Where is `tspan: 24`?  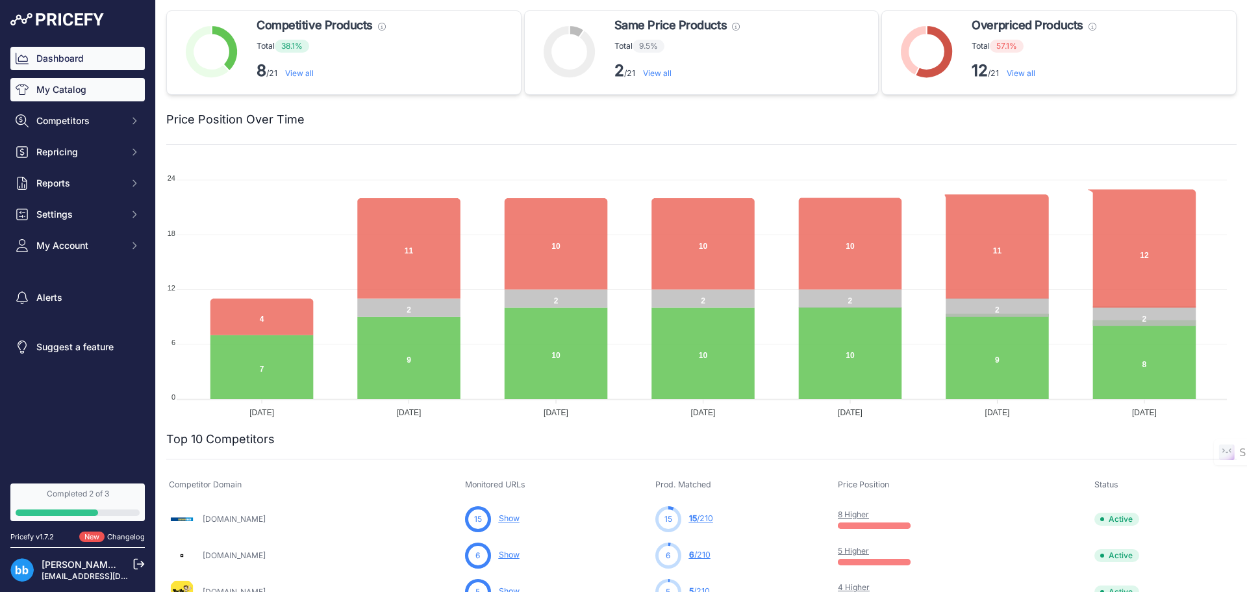
tspan: 24 is located at coordinates (171, 178).